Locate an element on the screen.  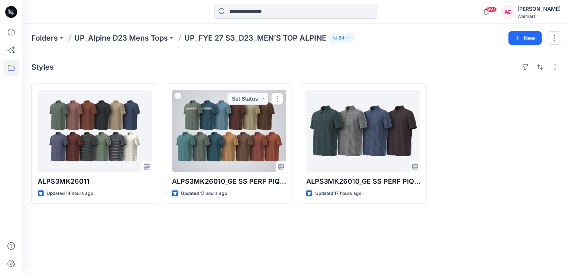
a: Folders is located at coordinates (44, 38).